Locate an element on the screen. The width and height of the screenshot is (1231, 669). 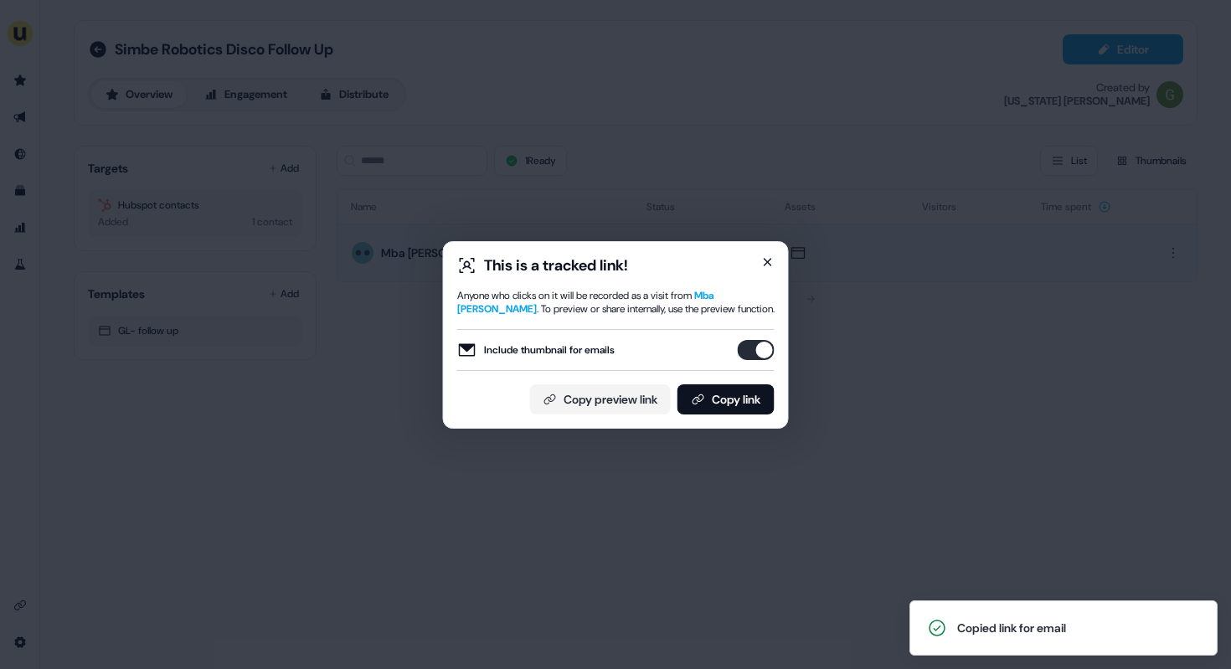
div: Anyone who clicks on it will be recorded as a visit from . To preview or share internally, use th... is located at coordinates (615, 302).